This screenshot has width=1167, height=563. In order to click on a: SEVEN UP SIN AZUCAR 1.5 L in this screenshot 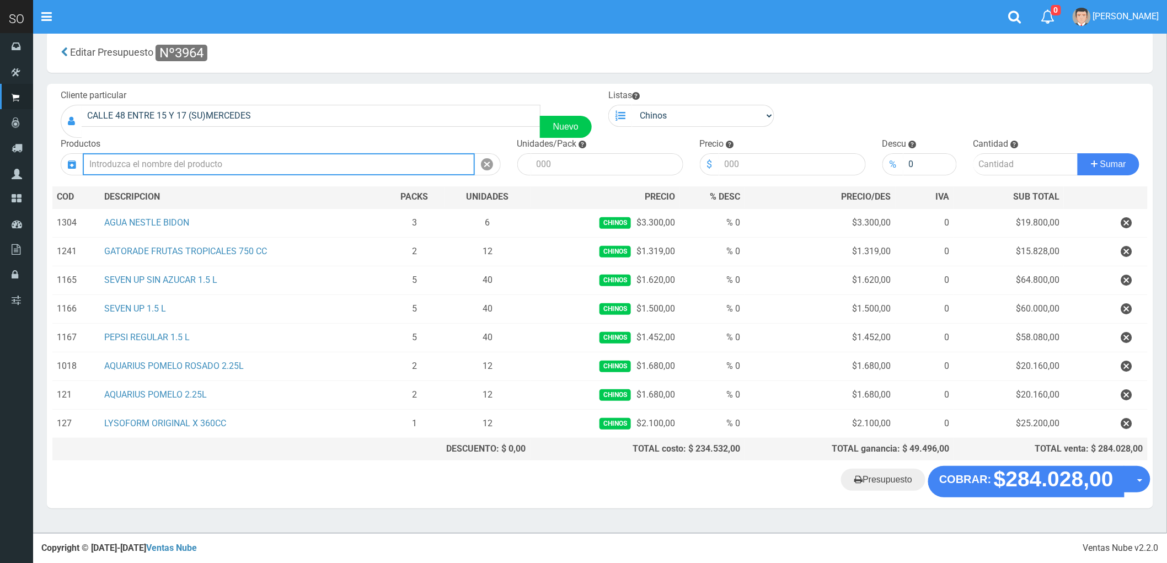, I will do `click(161, 280)`.